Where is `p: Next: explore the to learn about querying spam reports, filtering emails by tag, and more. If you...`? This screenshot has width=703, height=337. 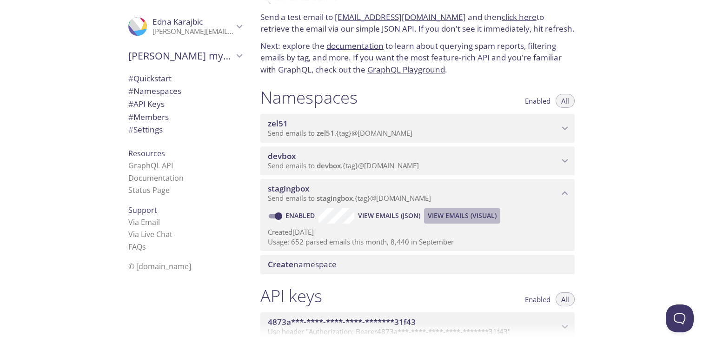 p: Next: explore the to learn about querying spam reports, filtering emails by tag, and more. If you... is located at coordinates (418, 58).